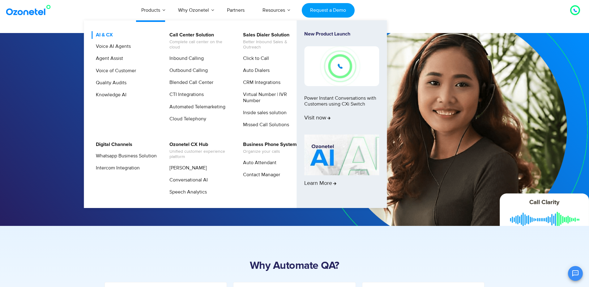  Describe the element at coordinates (185, 95) in the screenshot. I see `a: CTI Integrations` at that location.